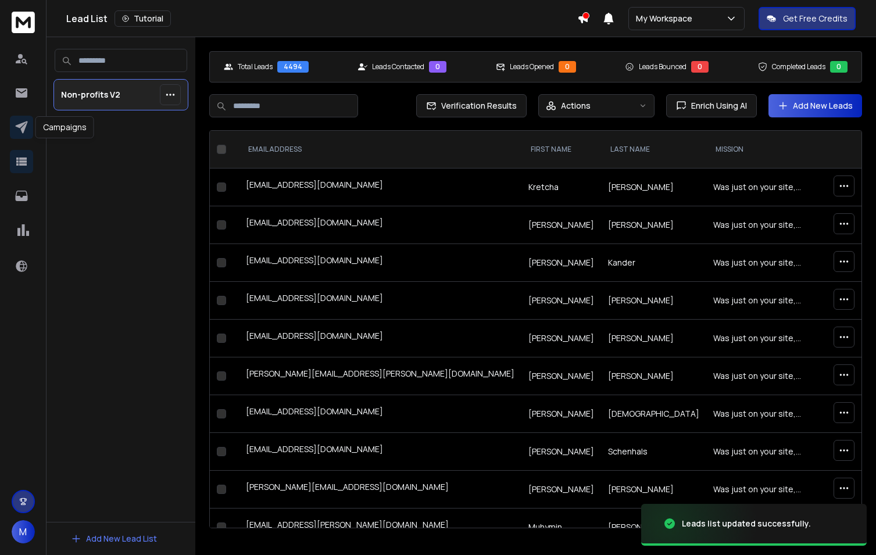 The width and height of the screenshot is (876, 555). I want to click on p: Total Leads, so click(255, 67).